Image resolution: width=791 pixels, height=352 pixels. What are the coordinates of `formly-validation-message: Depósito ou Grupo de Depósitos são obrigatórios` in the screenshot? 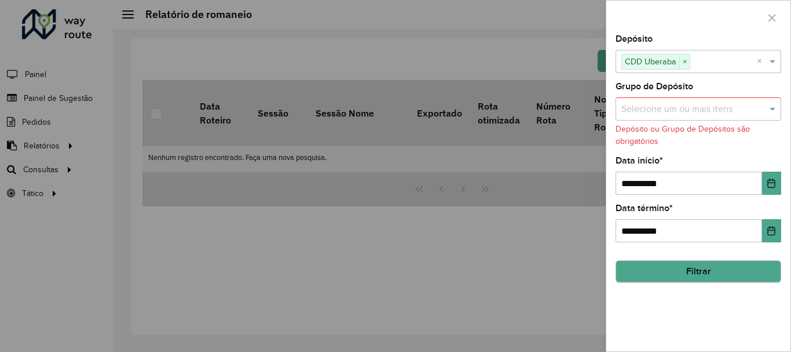 It's located at (683, 135).